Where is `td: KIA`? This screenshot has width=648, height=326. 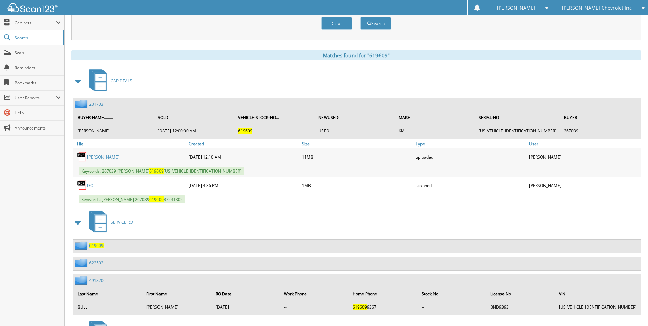
td: KIA is located at coordinates (435, 131).